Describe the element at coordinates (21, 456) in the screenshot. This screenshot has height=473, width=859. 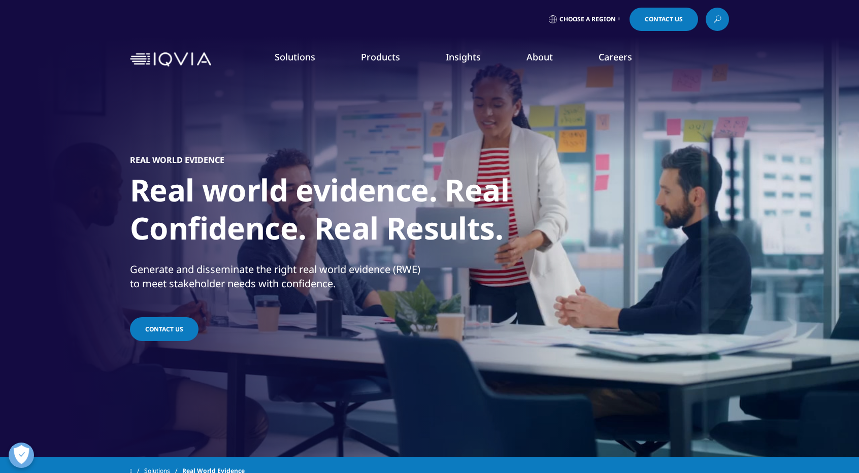
I see `button: Open Preferences` at that location.